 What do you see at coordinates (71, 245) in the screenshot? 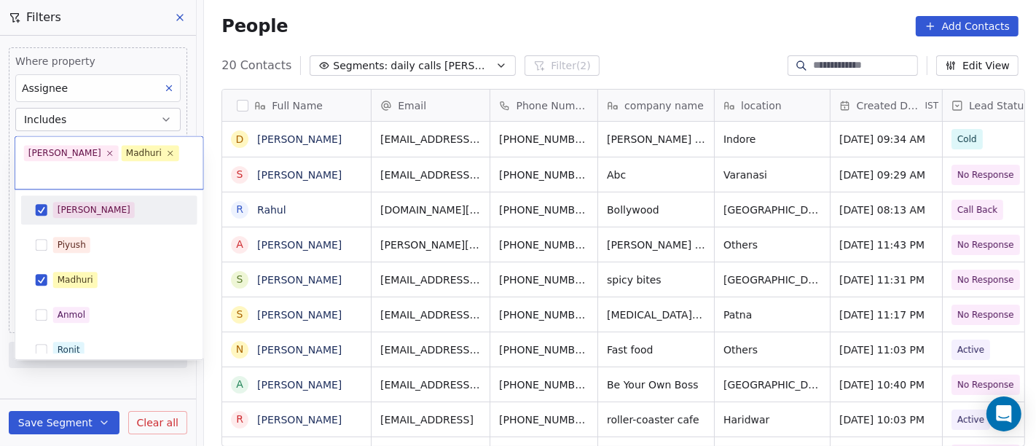
I see `div: Piyush` at bounding box center [71, 245].